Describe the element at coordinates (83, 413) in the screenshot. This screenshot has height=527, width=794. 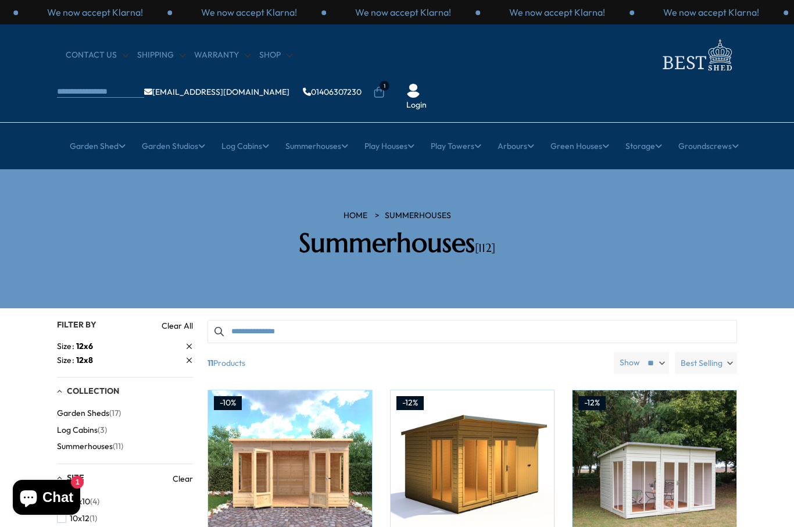
I see `span: Garden Sheds` at that location.